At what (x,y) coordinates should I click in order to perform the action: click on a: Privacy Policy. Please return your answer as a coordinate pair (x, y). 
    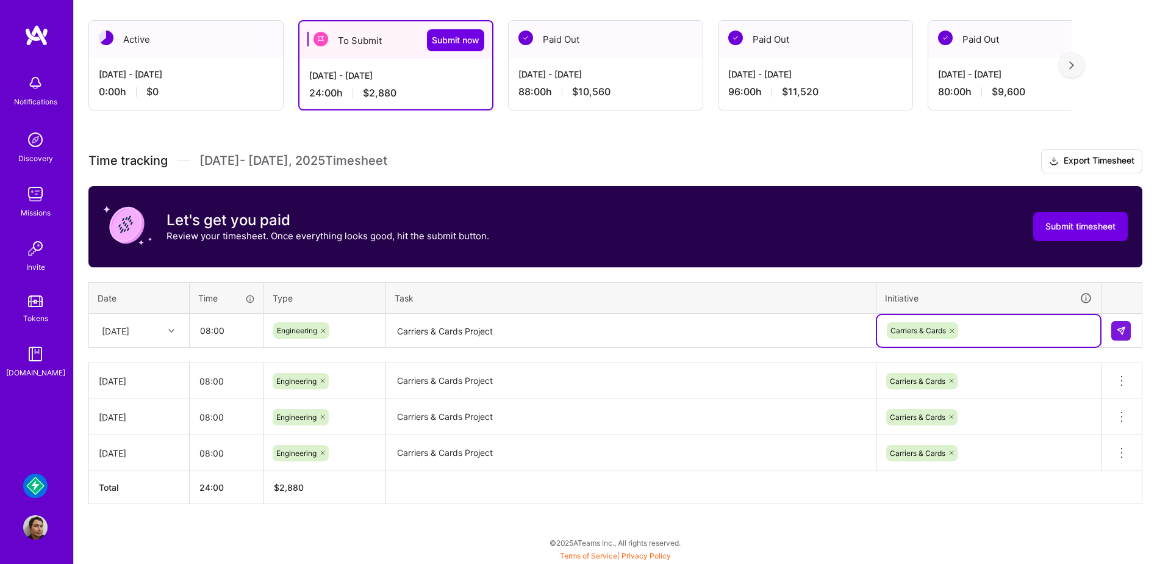
    Looking at the image, I should click on (646, 555).